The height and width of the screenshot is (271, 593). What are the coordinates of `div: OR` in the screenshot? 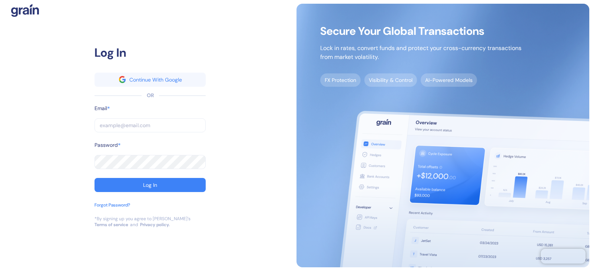 It's located at (150, 95).